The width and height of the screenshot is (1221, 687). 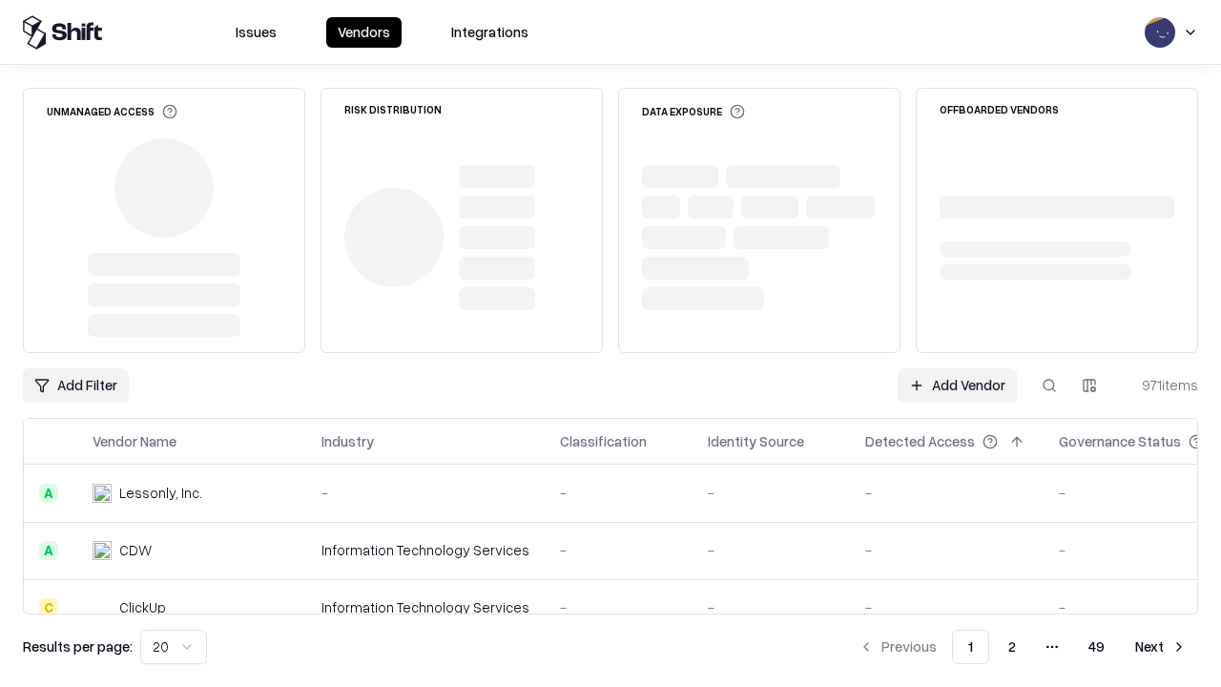 I want to click on div: ClickUp, so click(x=142, y=607).